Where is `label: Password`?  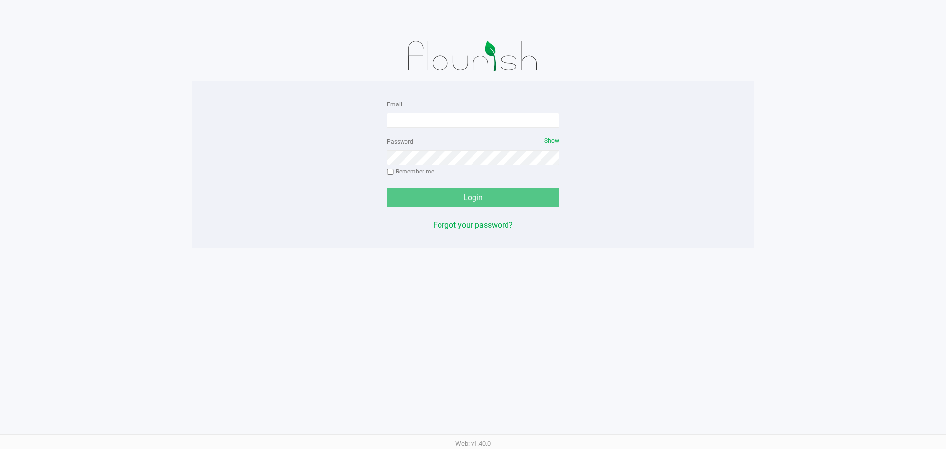
label: Password is located at coordinates (400, 142).